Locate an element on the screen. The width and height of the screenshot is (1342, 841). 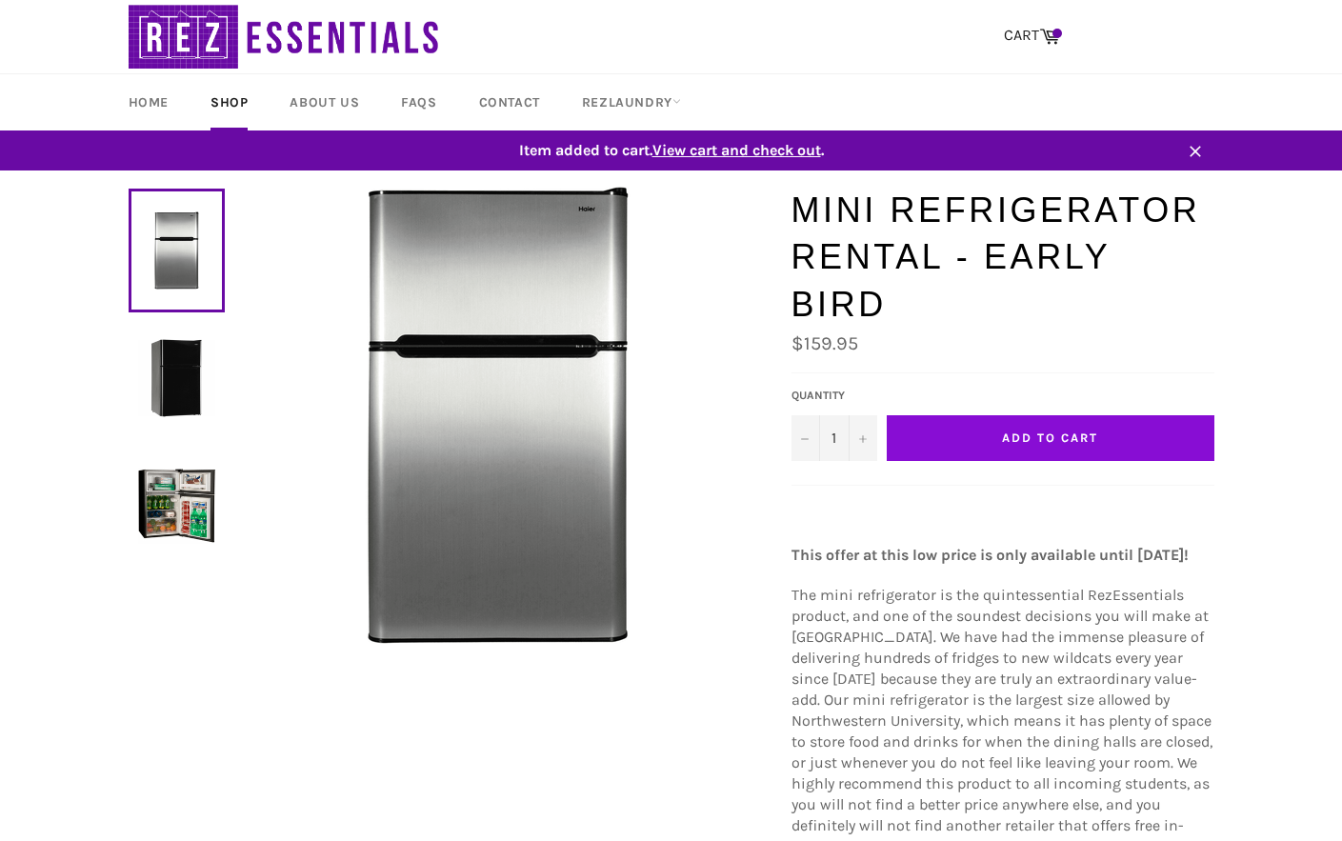
button: Increase quantity is located at coordinates (863, 438).